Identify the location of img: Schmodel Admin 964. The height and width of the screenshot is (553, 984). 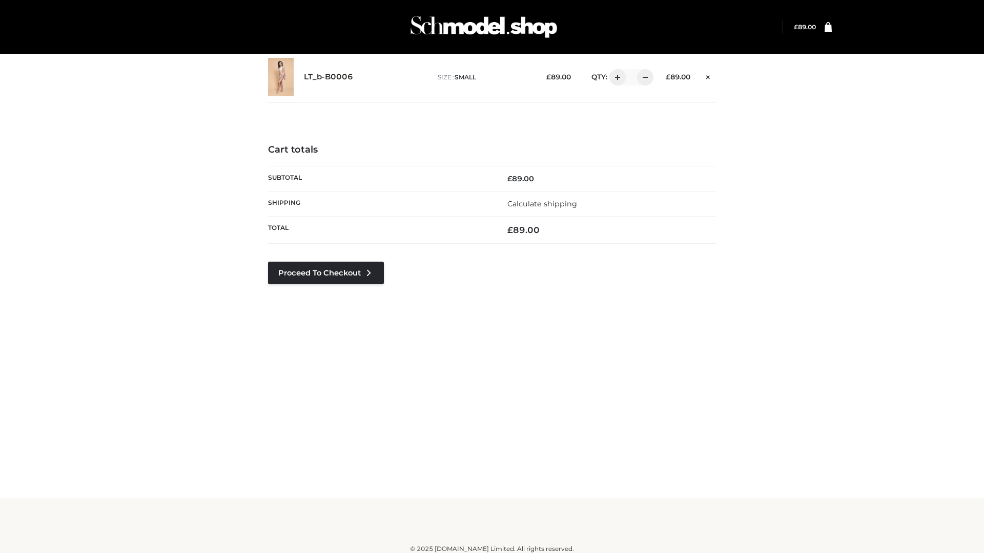
(484, 27).